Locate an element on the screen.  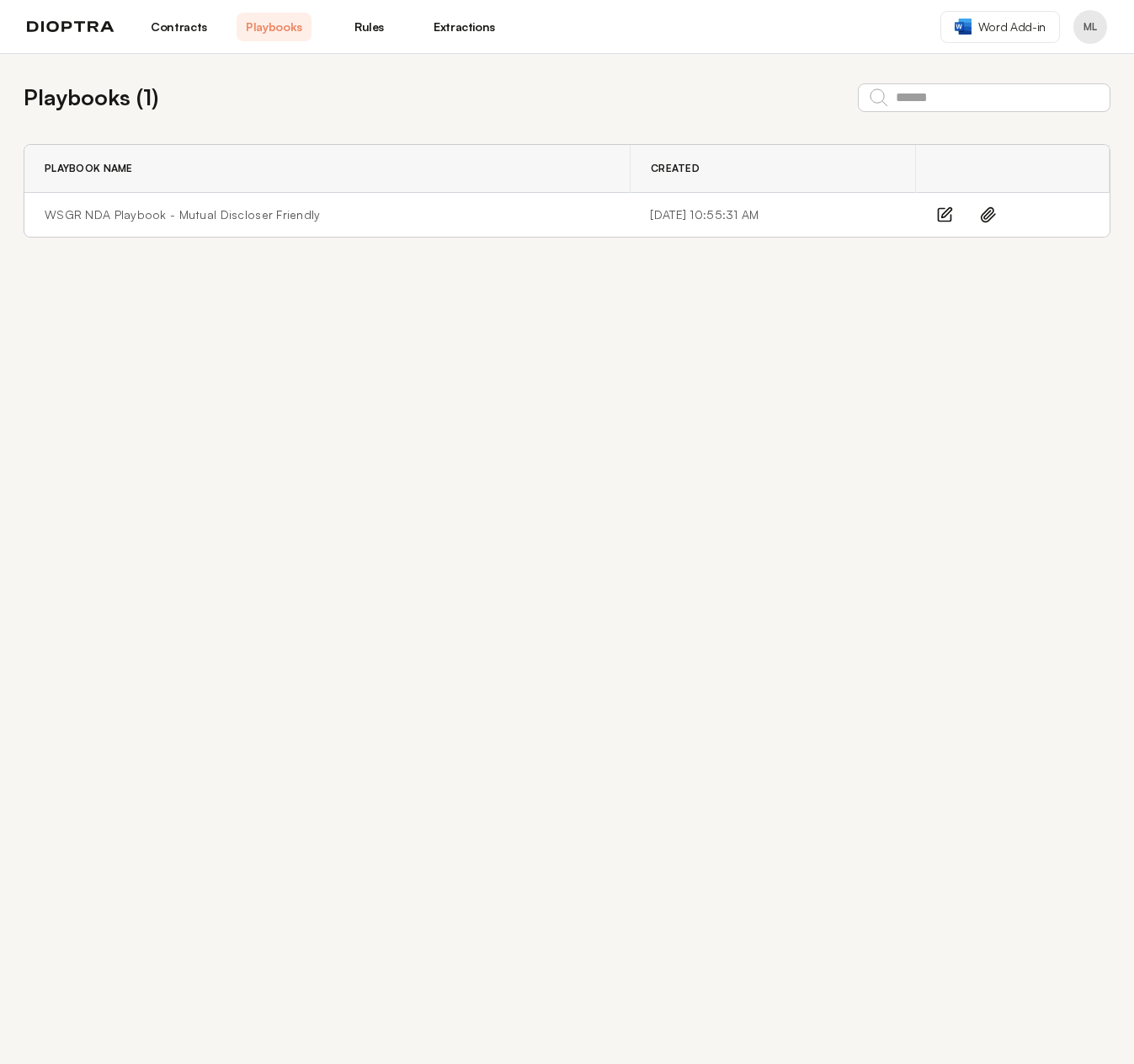
a: Rules is located at coordinates (369, 27).